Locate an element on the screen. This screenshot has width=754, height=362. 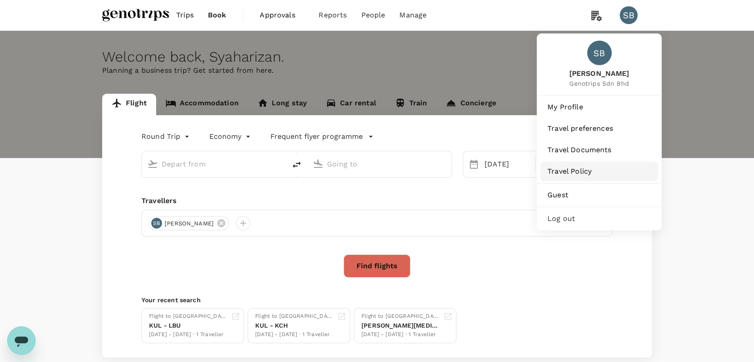
a: Long stay is located at coordinates (282, 104).